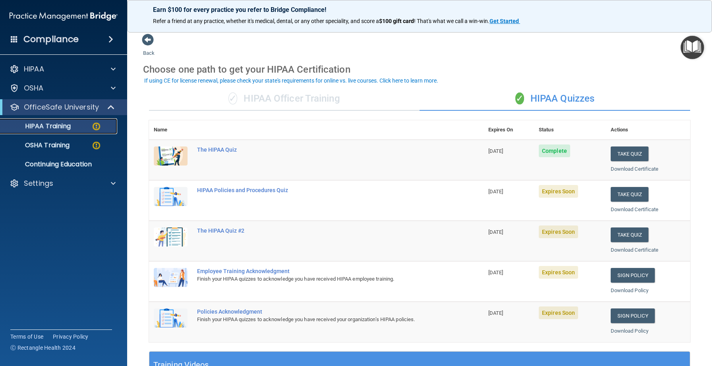 The height and width of the screenshot is (366, 712). What do you see at coordinates (61, 107) in the screenshot?
I see `p: OfficeSafe University` at bounding box center [61, 107].